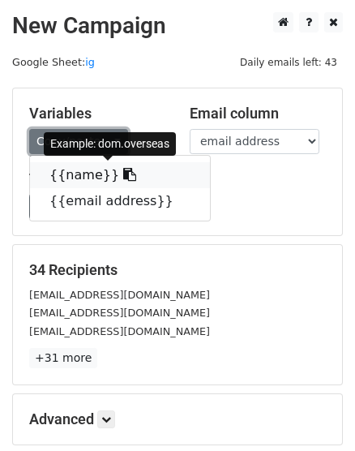  What do you see at coordinates (178, 419) in the screenshot?
I see `h5: Advanced` at bounding box center [178, 419].